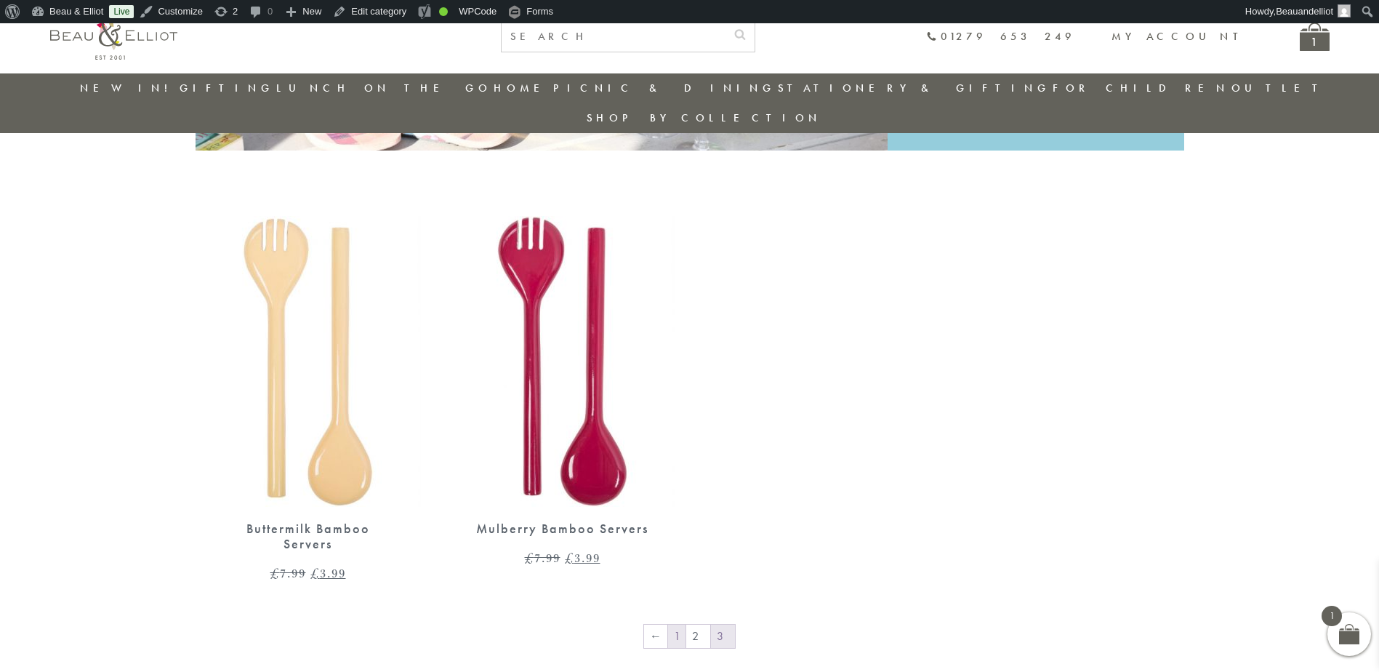 Image resolution: width=1379 pixels, height=672 pixels. I want to click on a: For Children, so click(1141, 88).